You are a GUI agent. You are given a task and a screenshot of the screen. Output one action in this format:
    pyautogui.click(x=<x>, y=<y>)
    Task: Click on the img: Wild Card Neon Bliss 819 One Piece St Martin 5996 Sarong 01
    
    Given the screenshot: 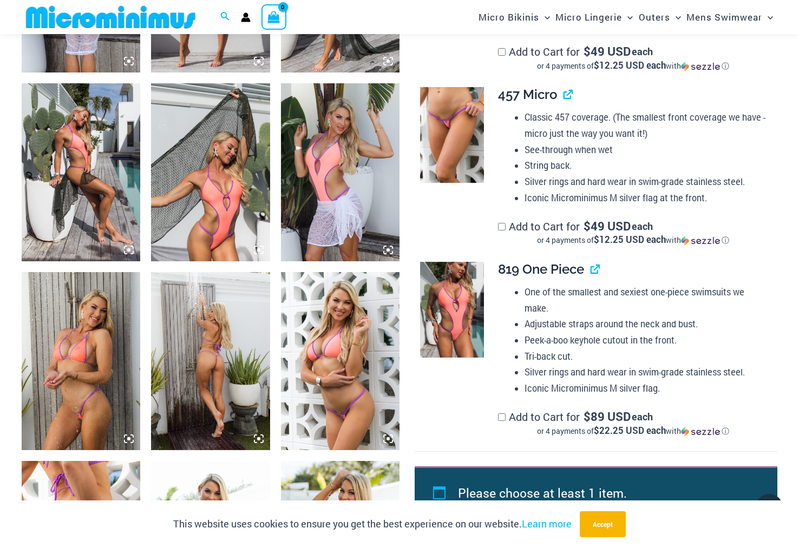 What is the action you would take?
    pyautogui.click(x=340, y=172)
    